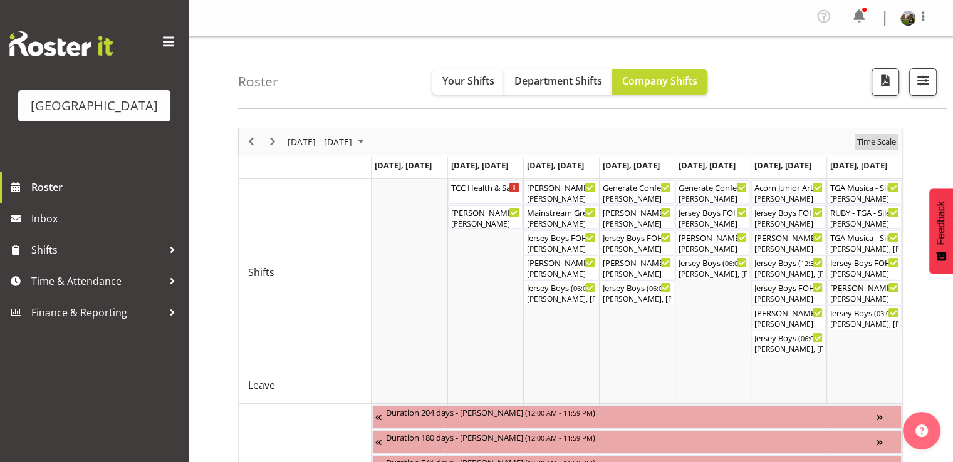  What do you see at coordinates (712, 217) in the screenshot?
I see `div: Shifts"s event - Jersey Boys FOHM shift Begin From Friday, September 19, 2025 at 5:15:00 PM GMT+1...` at bounding box center [712, 217].